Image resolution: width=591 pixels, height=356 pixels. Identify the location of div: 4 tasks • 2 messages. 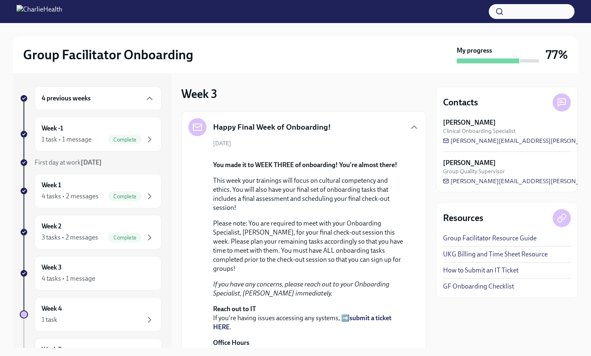
(70, 197).